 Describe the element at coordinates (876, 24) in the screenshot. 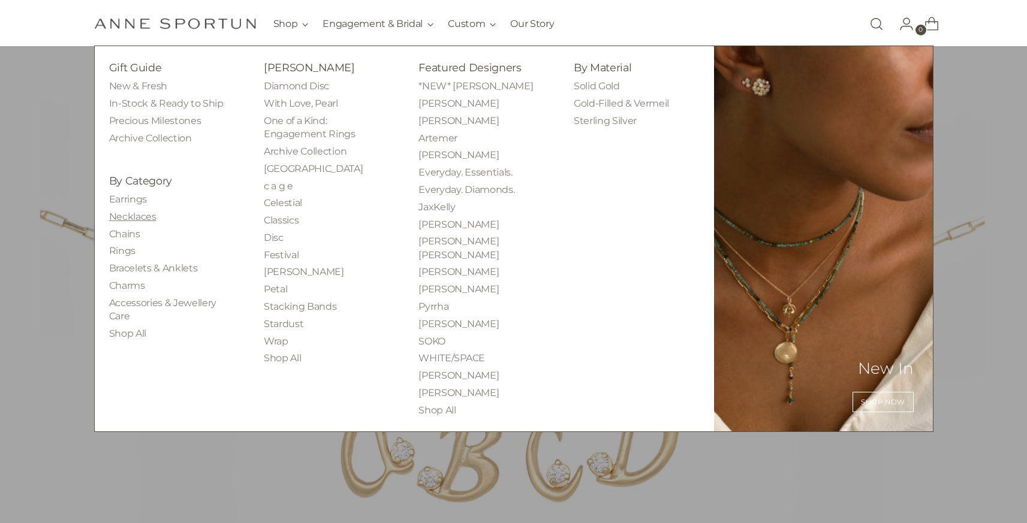

I see `a: Open search modal` at that location.